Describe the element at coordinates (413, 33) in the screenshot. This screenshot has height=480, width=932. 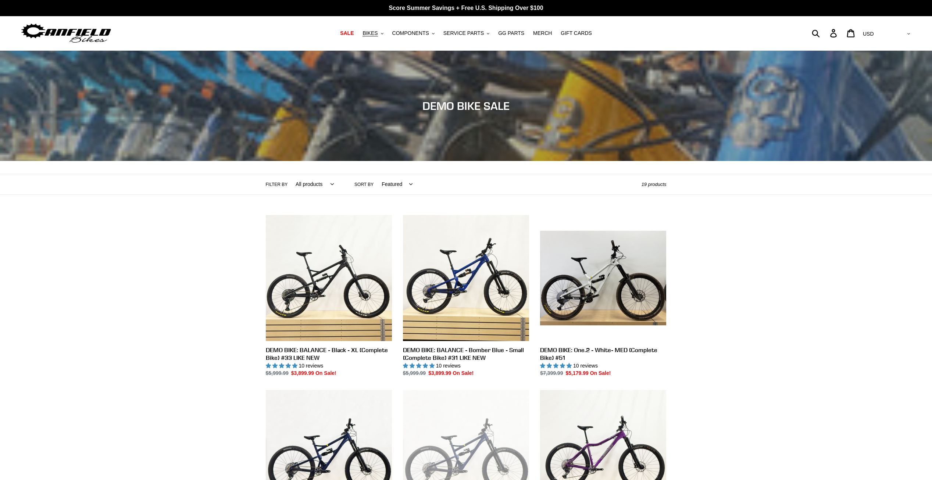
I see `button: COMPONENTS` at that location.